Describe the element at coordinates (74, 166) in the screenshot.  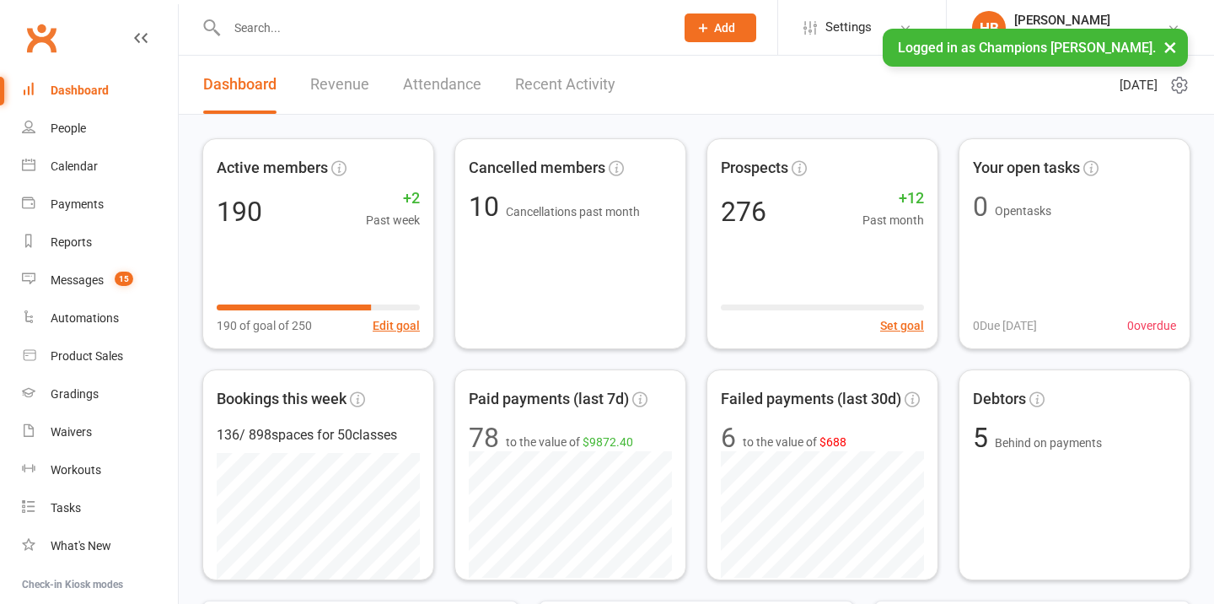
I see `div: Calendar` at that location.